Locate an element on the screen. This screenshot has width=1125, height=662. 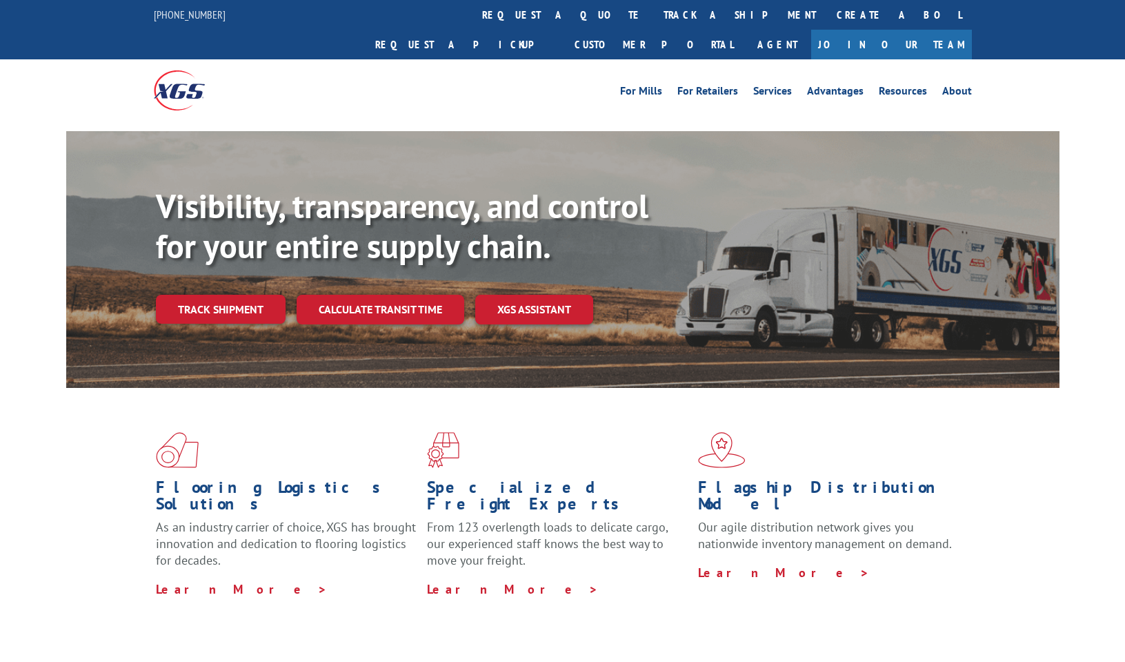
a: Services is located at coordinates (773, 93).